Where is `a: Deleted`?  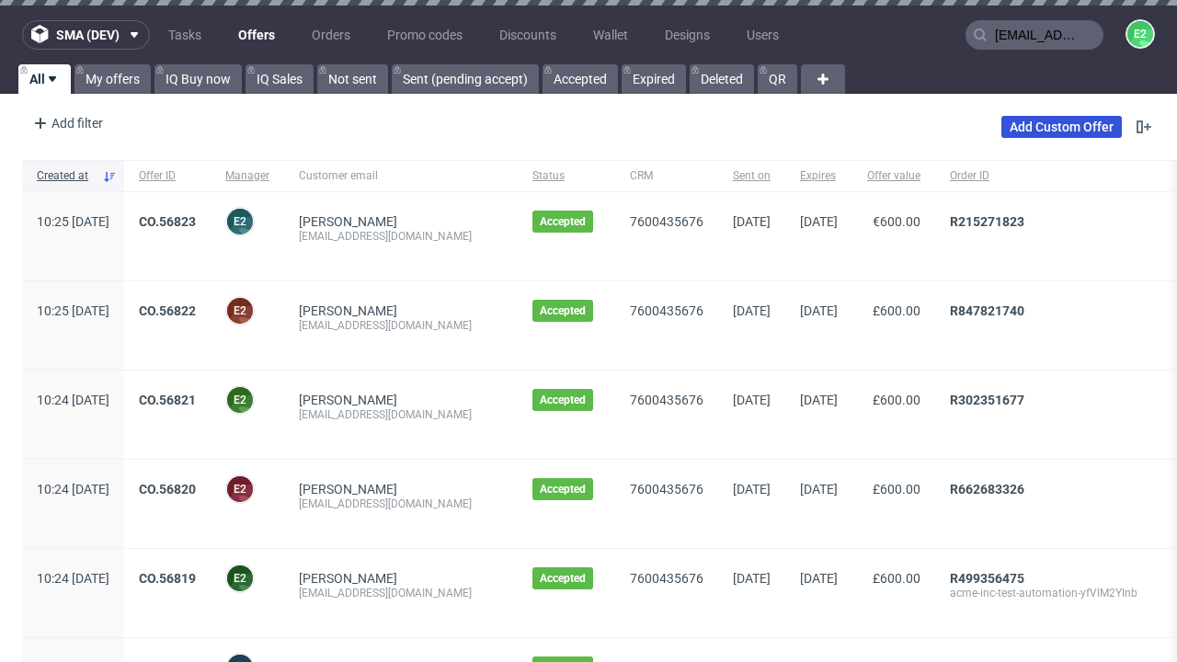
a: Deleted is located at coordinates (722, 79).